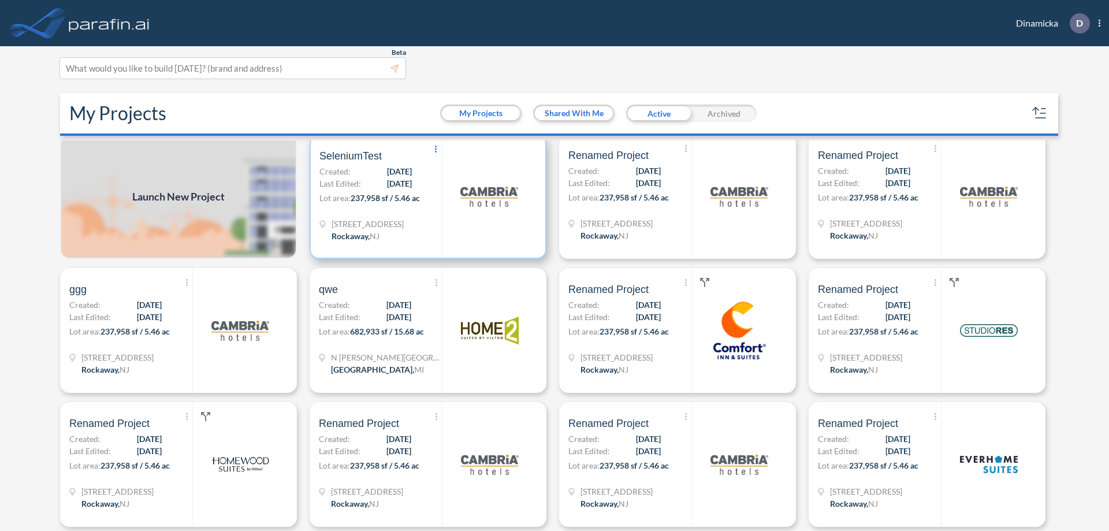 This screenshot has height=531, width=1109. Describe the element at coordinates (328, 289) in the screenshot. I see `span: qwe` at that location.